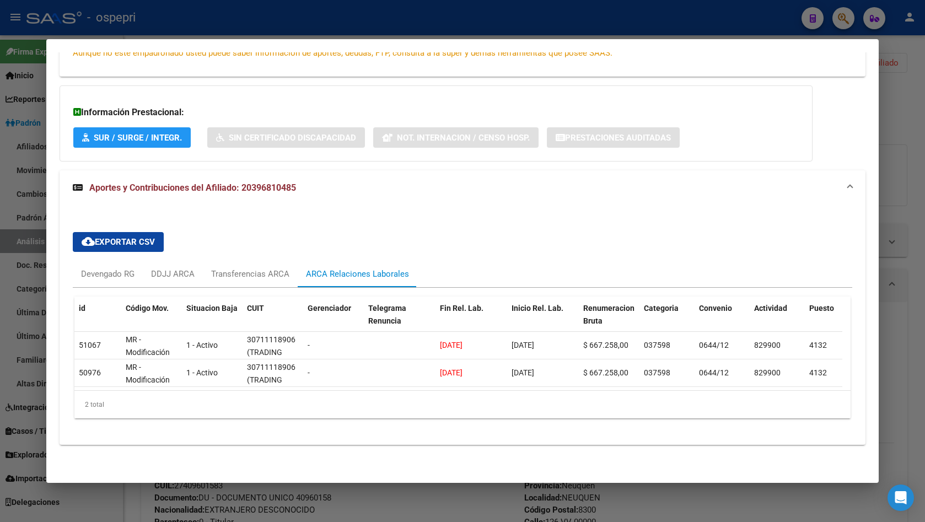  Describe the element at coordinates (357, 274) in the screenshot. I see `div: ARCA Relaciones Laborales` at that location.